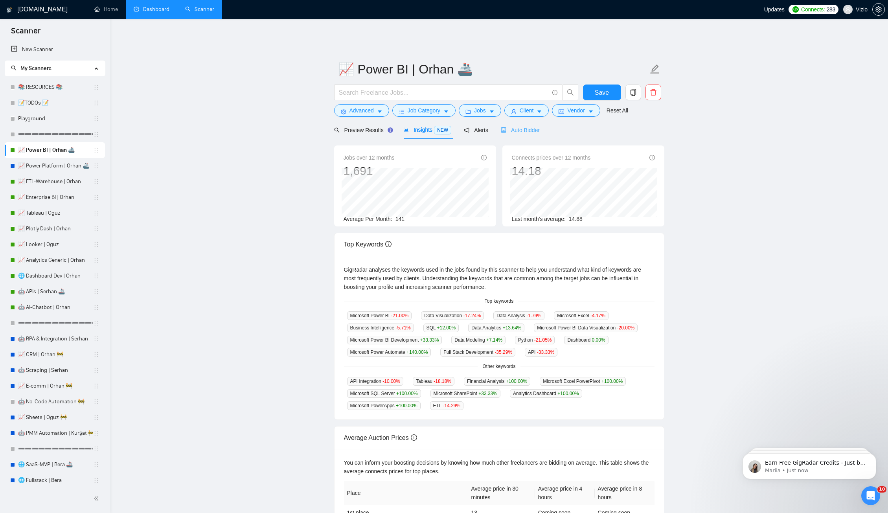  I want to click on span: Auto Bidder, so click(520, 130).